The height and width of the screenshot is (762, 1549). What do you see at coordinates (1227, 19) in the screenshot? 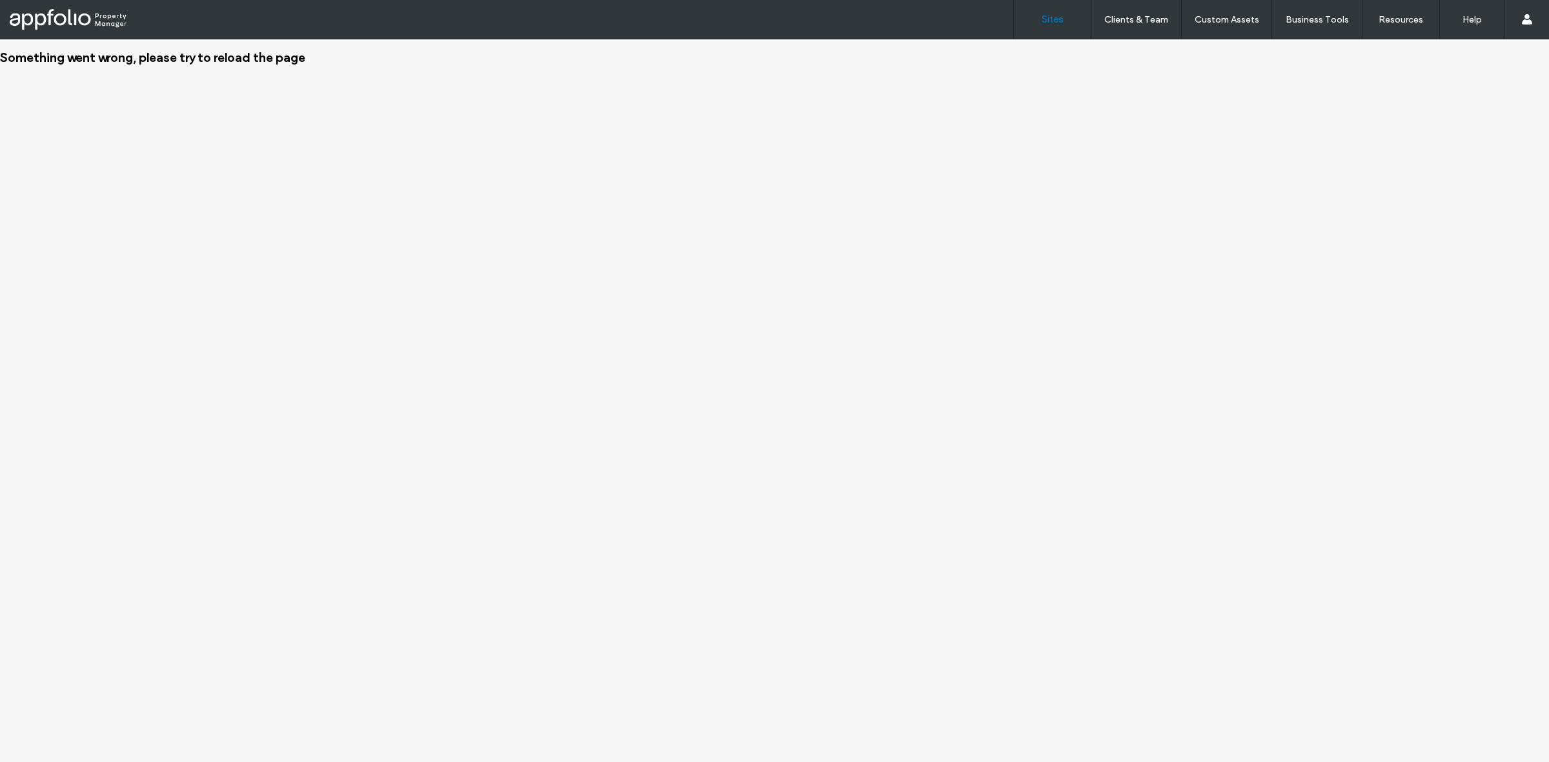
I see `label: Custom Assets` at bounding box center [1227, 19].